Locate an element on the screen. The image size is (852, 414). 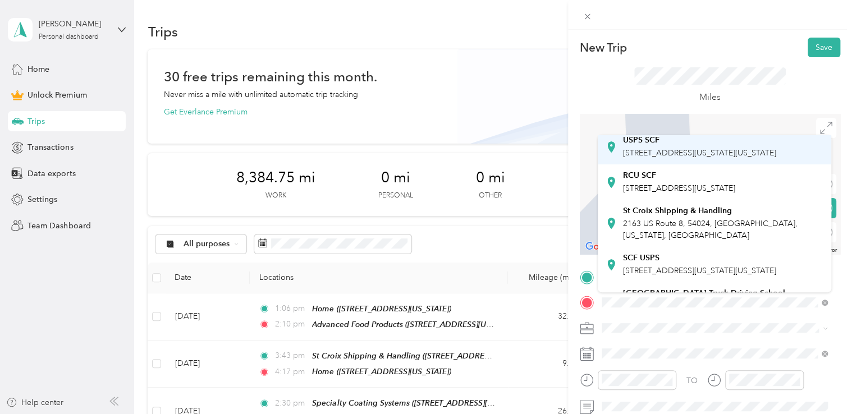
button: Save is located at coordinates (824, 47).